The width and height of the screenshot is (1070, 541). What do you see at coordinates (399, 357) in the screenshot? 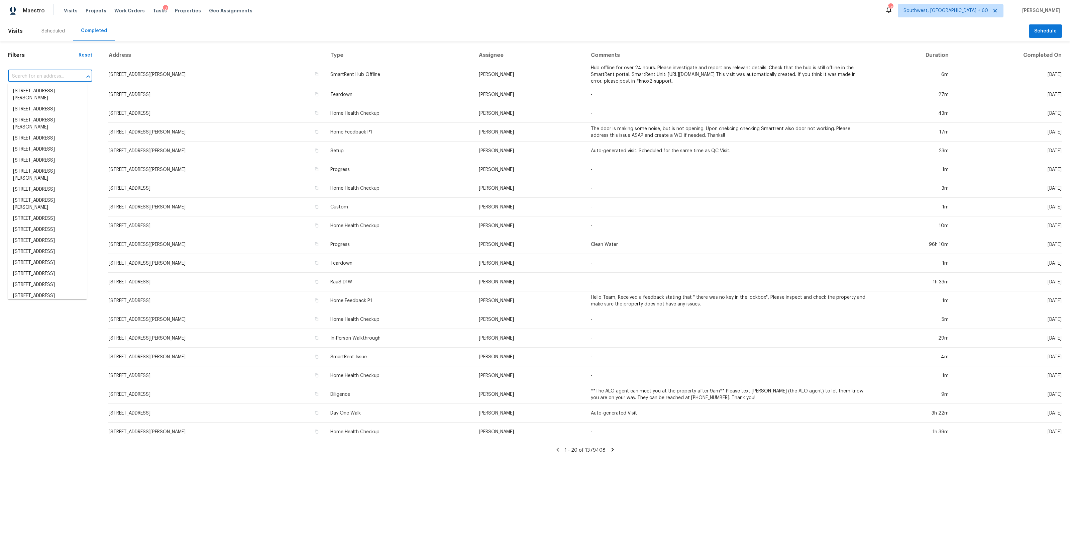
I see `td: SmartRent Issue` at bounding box center [399, 357].